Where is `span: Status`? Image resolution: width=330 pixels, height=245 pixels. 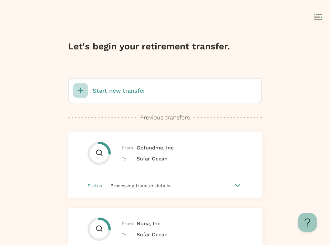 span: Status is located at coordinates (95, 186).